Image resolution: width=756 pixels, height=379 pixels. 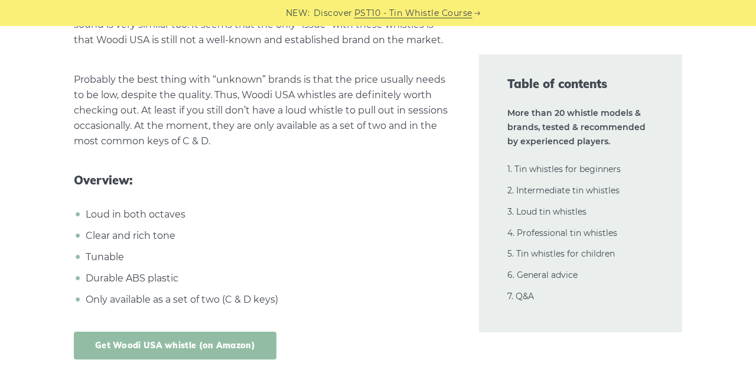 I want to click on a: 2. Intermediate tin whistles, so click(x=563, y=190).